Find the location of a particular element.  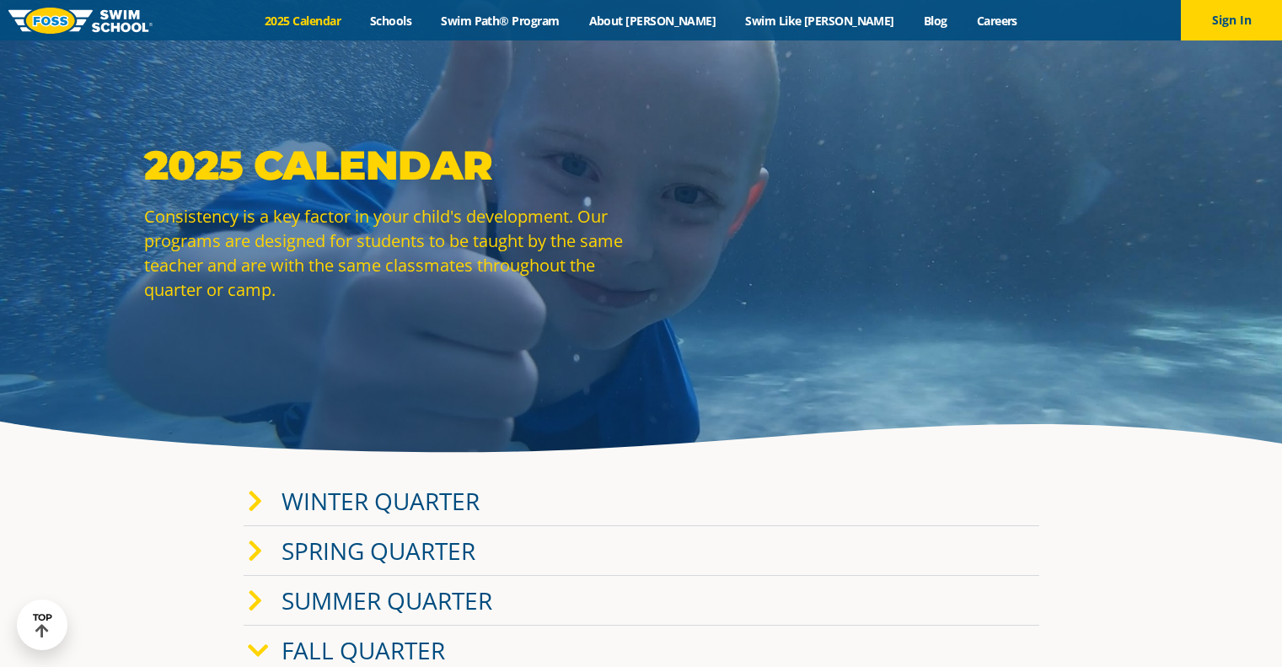

a: Swim Path® Program is located at coordinates (500, 20).